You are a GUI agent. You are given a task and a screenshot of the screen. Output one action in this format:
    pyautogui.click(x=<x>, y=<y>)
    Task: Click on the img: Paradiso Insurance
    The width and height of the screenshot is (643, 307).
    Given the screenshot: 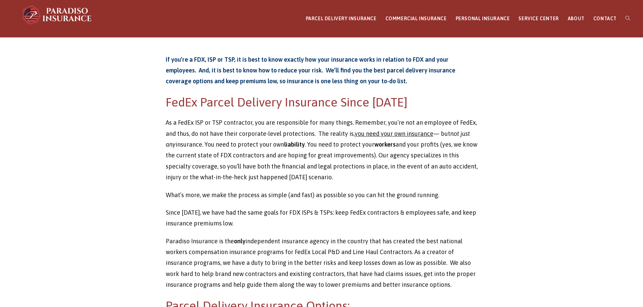 What is the action you would take?
    pyautogui.click(x=57, y=15)
    